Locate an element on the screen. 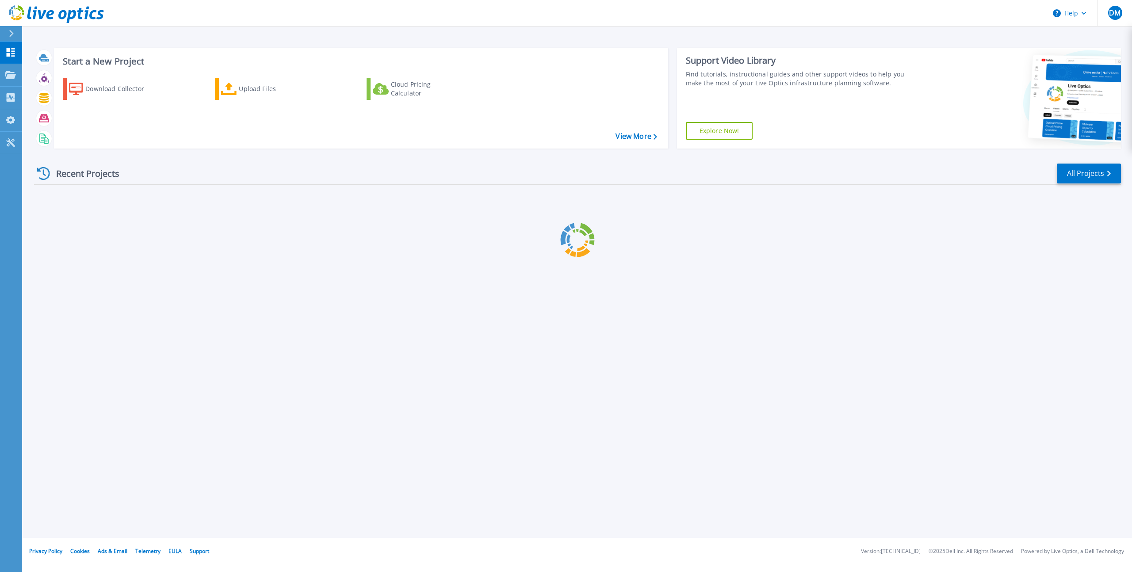  div: Recent Projects is located at coordinates (83, 173).